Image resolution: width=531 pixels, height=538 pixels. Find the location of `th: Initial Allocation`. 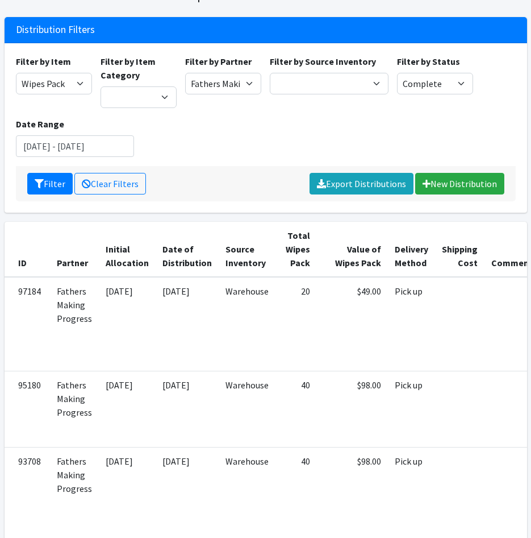

th: Initial Allocation is located at coordinates (127, 249).